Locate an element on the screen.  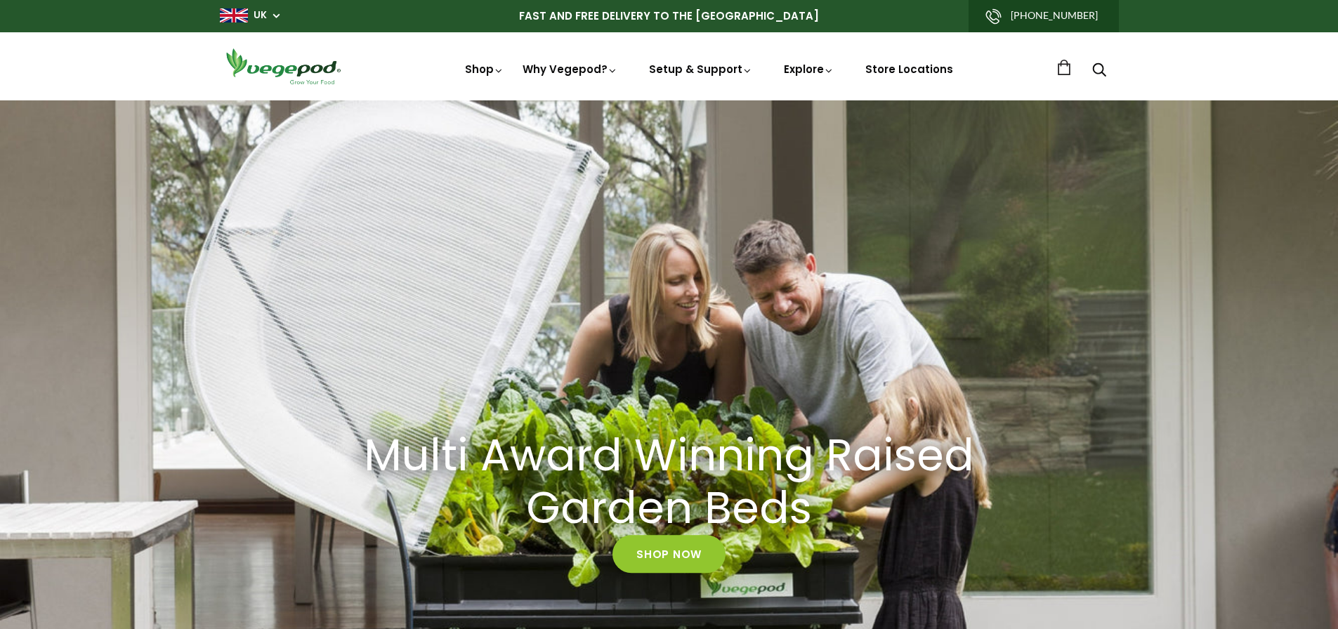
a: Why Vegepod? is located at coordinates (570, 69).